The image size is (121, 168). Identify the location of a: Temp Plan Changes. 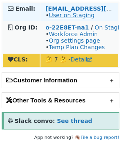
(77, 47).